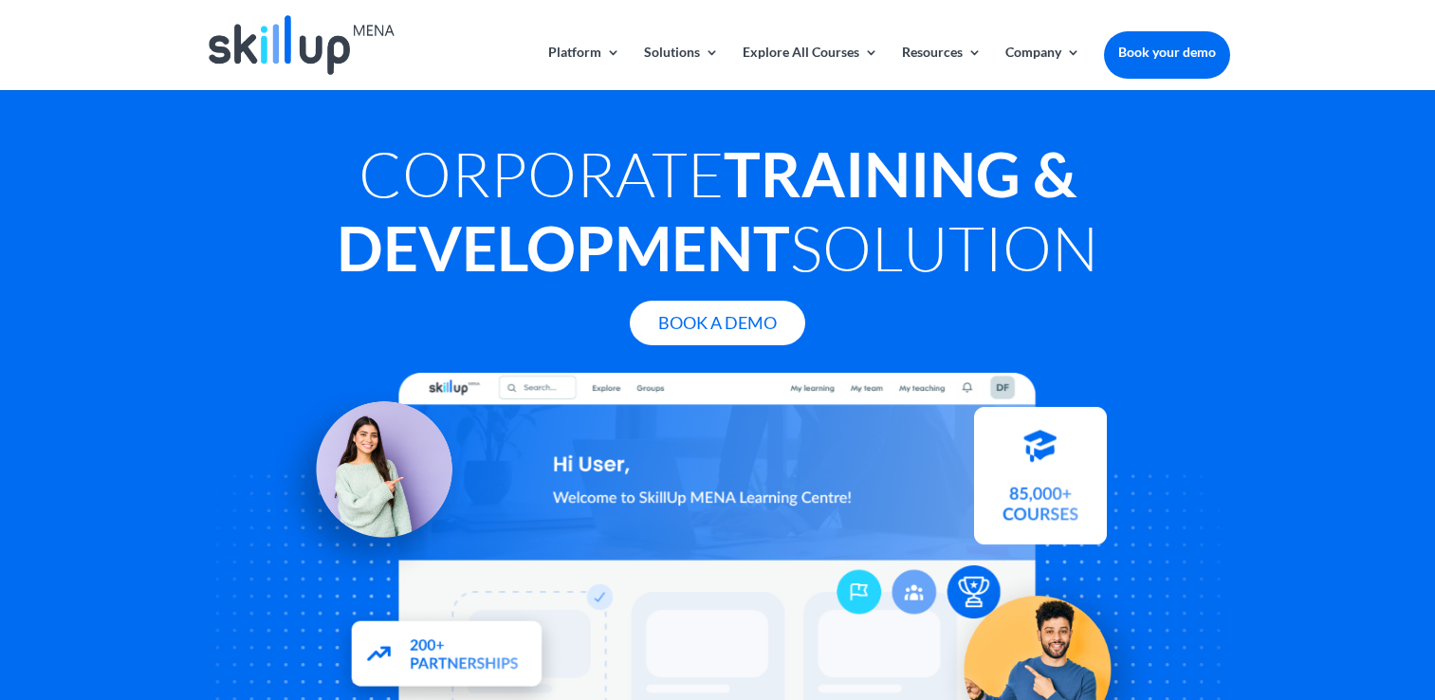 The image size is (1435, 700). Describe the element at coordinates (810, 67) in the screenshot. I see `a: Explore All Courses` at that location.